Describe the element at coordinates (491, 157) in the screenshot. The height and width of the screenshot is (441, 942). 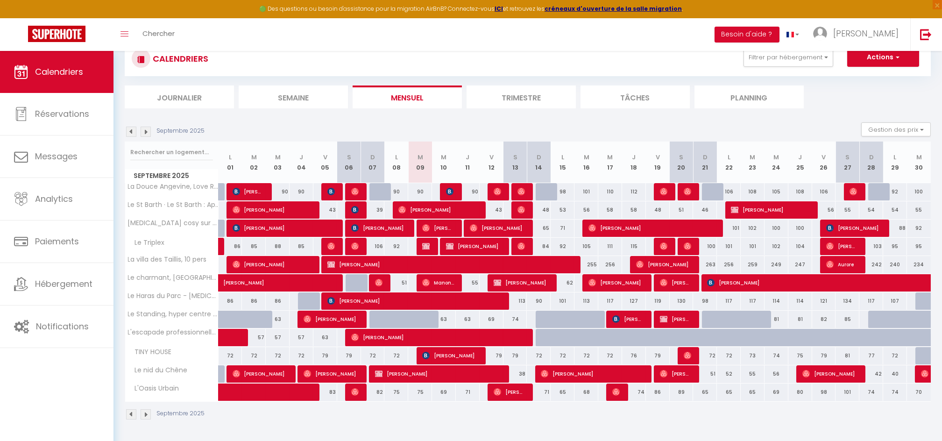
I see `abbr: V` at that location.